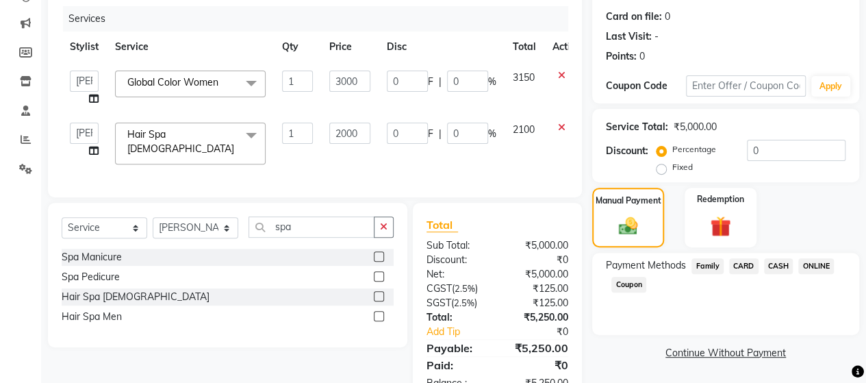 This screenshot has height=383, width=866. Describe the element at coordinates (816, 266) in the screenshot. I see `span: ONLINE` at that location.